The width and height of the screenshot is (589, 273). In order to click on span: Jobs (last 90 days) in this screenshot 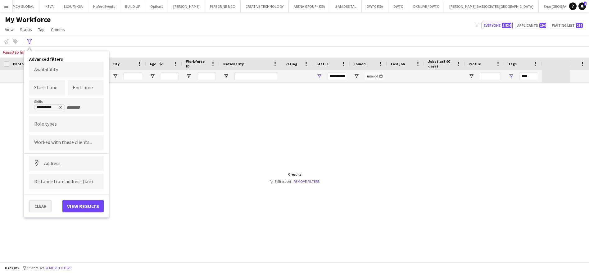, I will do `click(441, 64)`.